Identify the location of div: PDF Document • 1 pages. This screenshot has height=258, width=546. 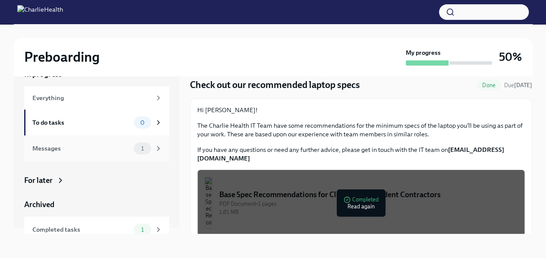
(368, 204).